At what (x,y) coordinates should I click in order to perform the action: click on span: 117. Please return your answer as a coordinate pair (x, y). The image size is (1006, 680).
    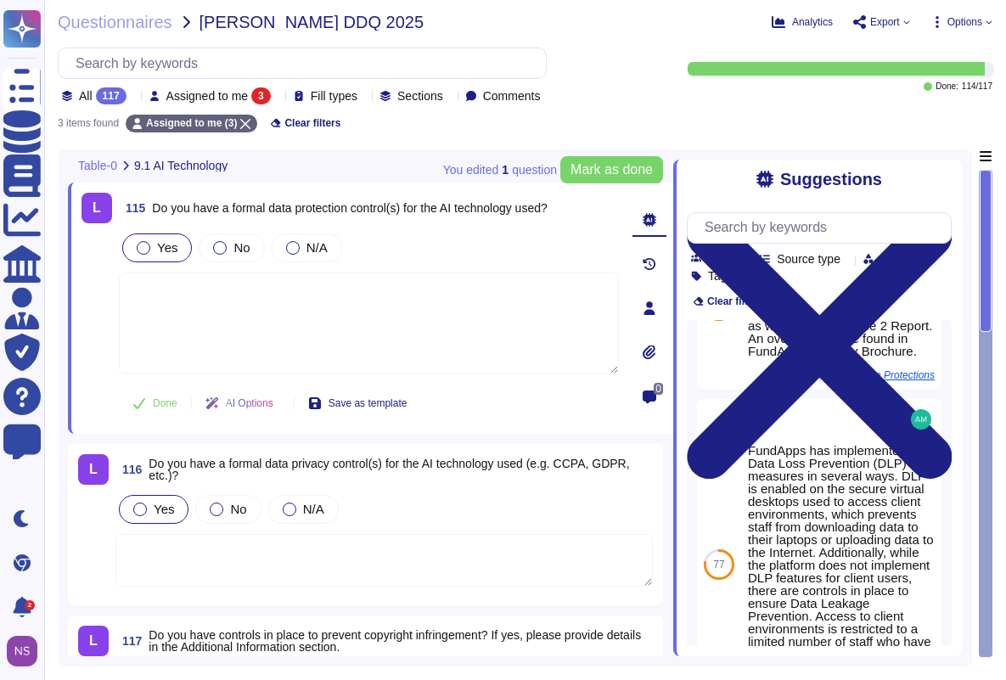
    Looking at the image, I should click on (128, 641).